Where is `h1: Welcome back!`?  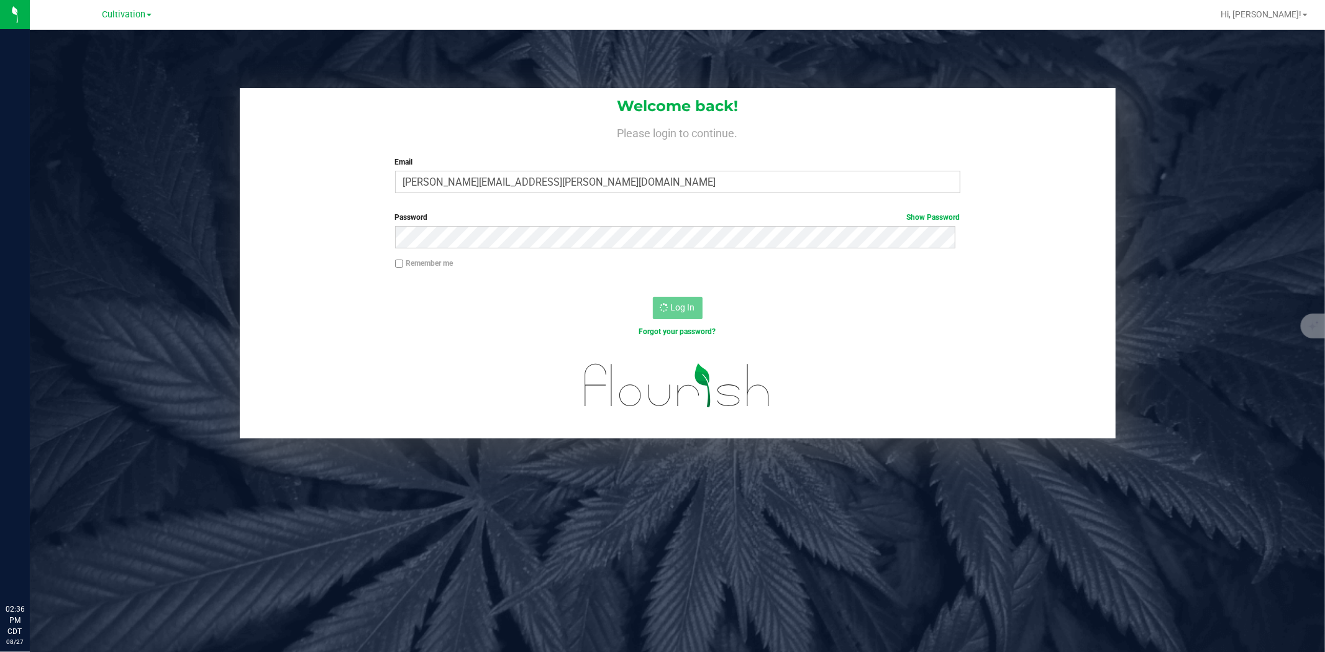 h1: Welcome back! is located at coordinates (678, 106).